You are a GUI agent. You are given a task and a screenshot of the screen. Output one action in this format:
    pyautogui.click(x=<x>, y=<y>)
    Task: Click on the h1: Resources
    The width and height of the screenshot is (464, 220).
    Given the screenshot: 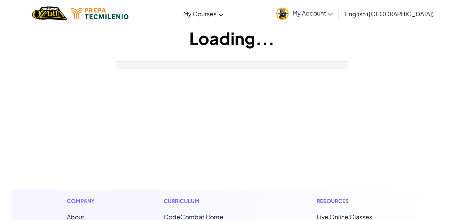 What is the action you would take?
    pyautogui.click(x=357, y=201)
    